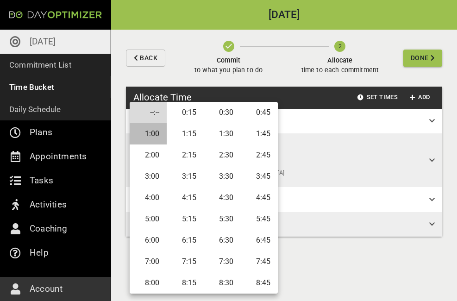 This screenshot has height=301, width=457. Describe the element at coordinates (222, 176) in the screenshot. I see `li: 3:30` at that location.